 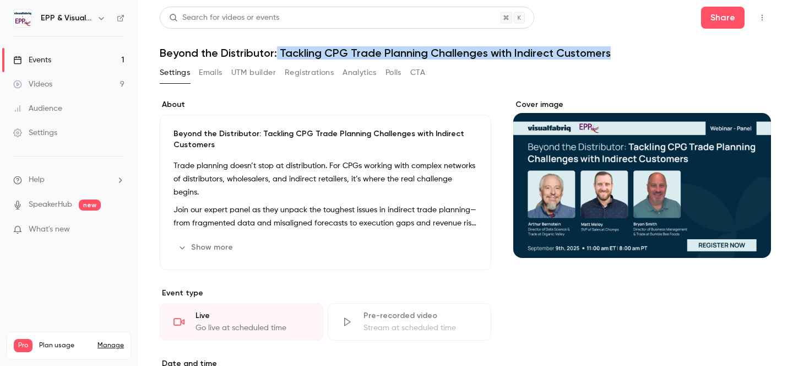 What do you see at coordinates (326, 293) in the screenshot?
I see `p: Event type` at bounding box center [326, 293].